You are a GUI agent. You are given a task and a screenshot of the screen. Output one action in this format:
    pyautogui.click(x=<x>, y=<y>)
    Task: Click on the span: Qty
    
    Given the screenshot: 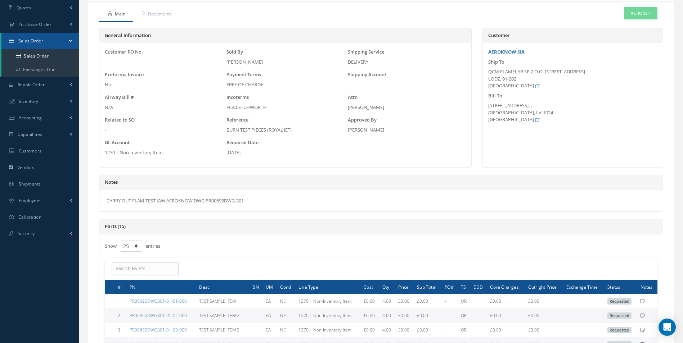 What is the action you would take?
    pyautogui.click(x=386, y=287)
    